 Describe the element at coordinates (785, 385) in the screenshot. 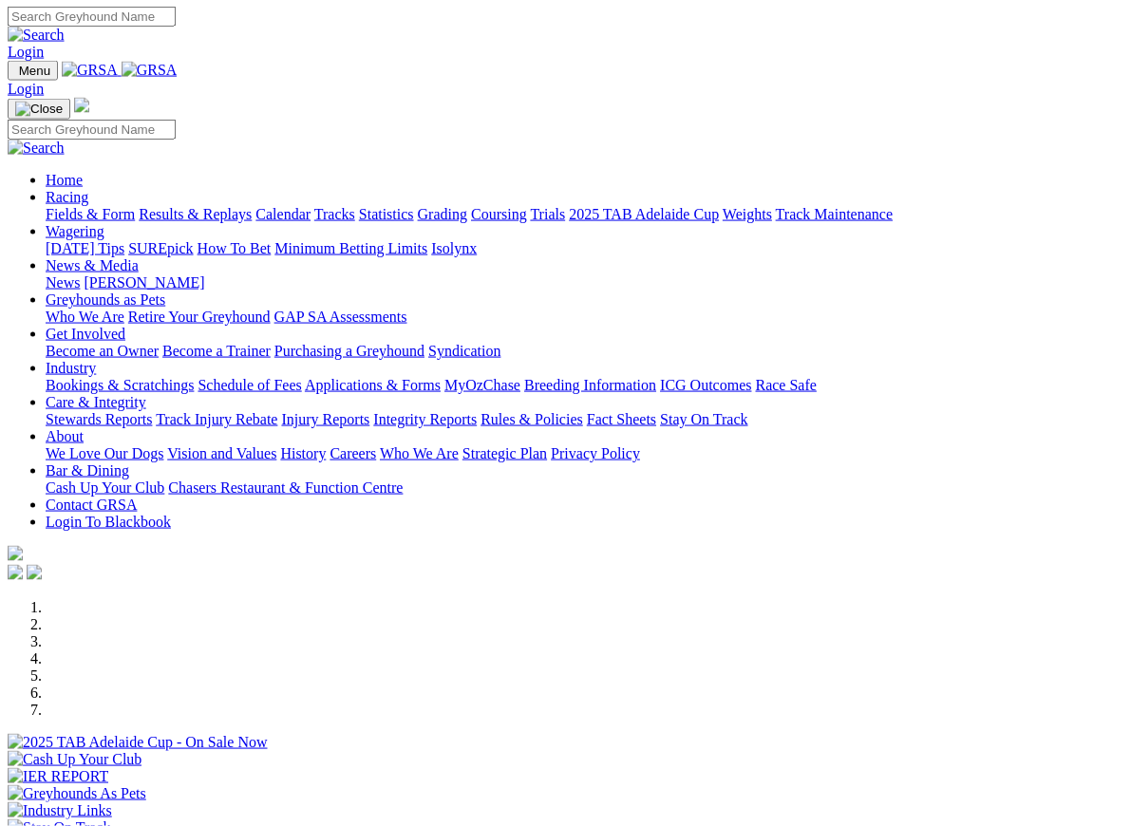

I see `a: Race Safe` at that location.